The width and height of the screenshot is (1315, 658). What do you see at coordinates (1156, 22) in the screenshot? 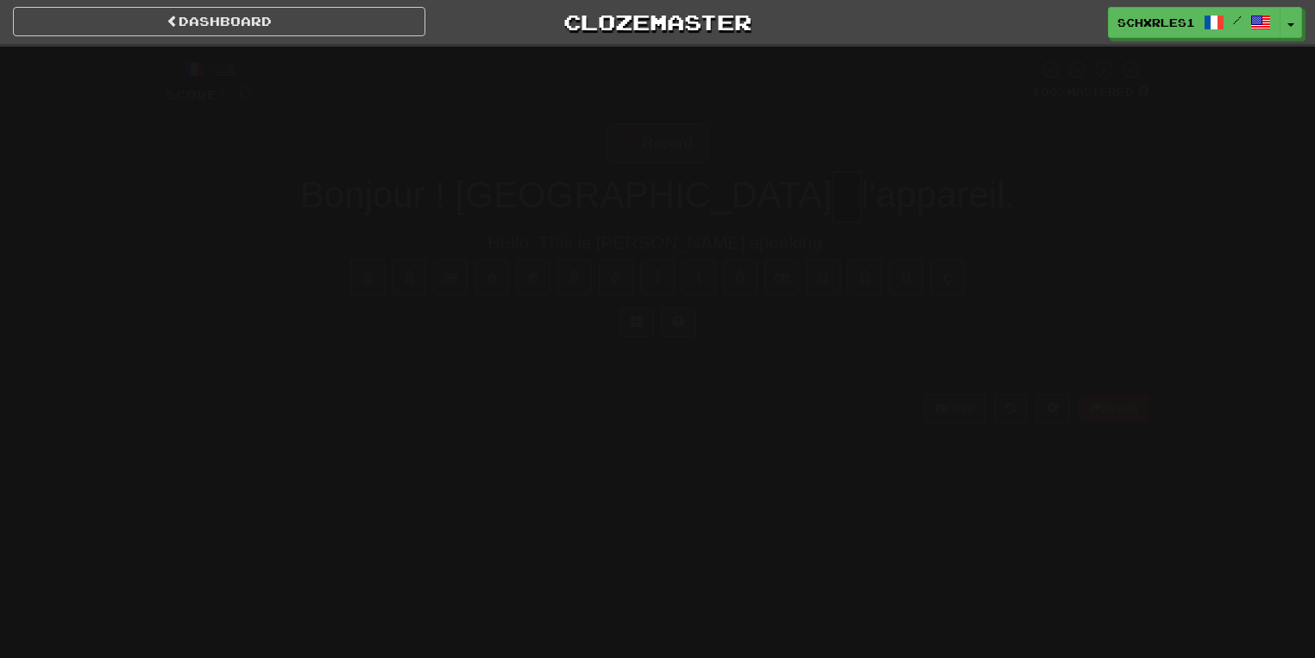
I see `span: SCHXRLES1` at bounding box center [1156, 22].